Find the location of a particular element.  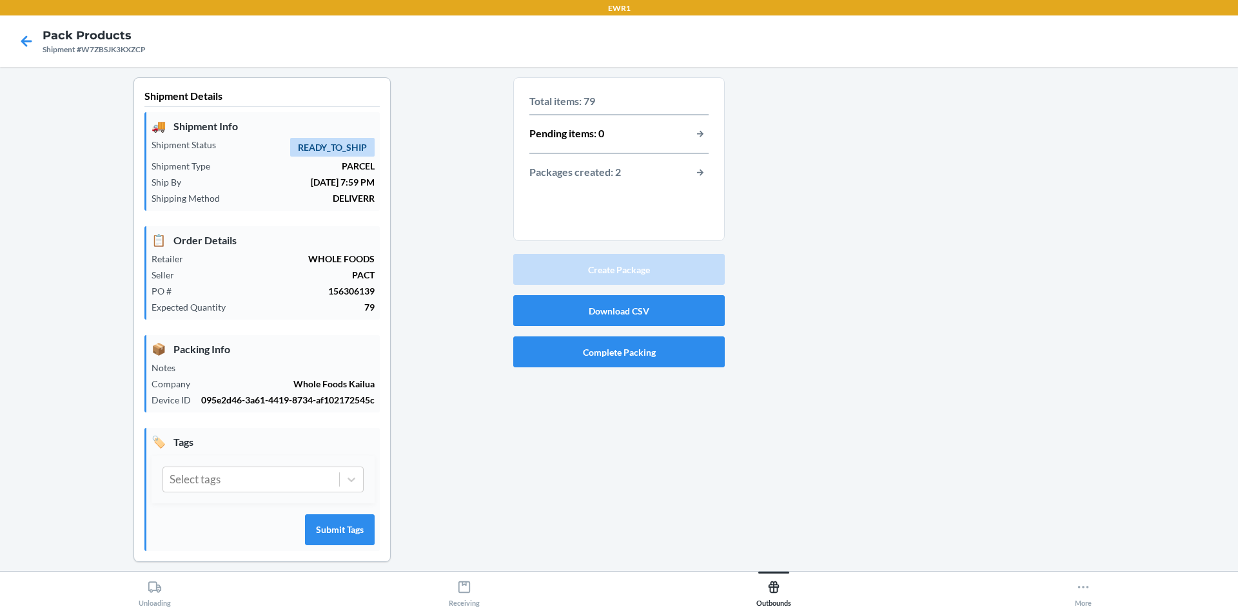

div: Outbounds is located at coordinates (774, 591).